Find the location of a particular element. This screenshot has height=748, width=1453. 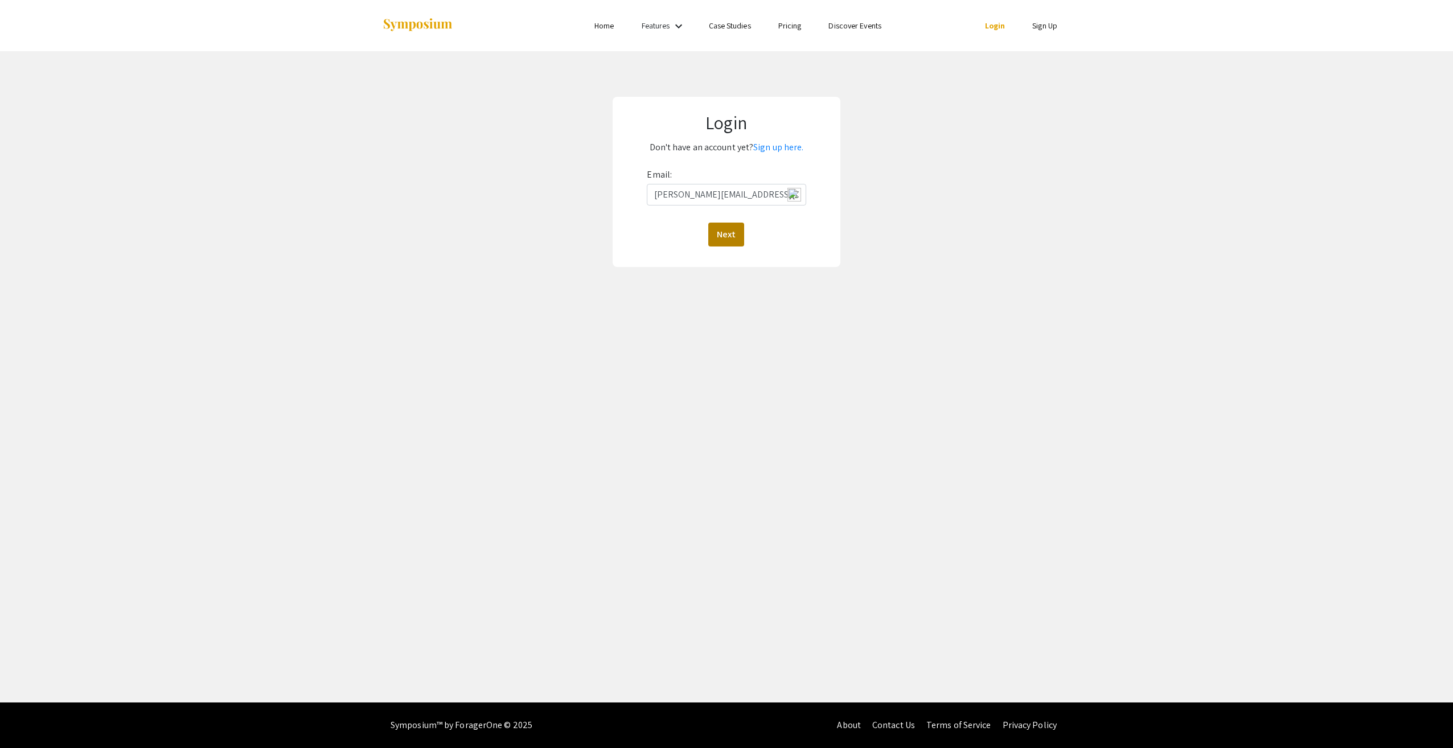

a: Pricing is located at coordinates (790, 26).